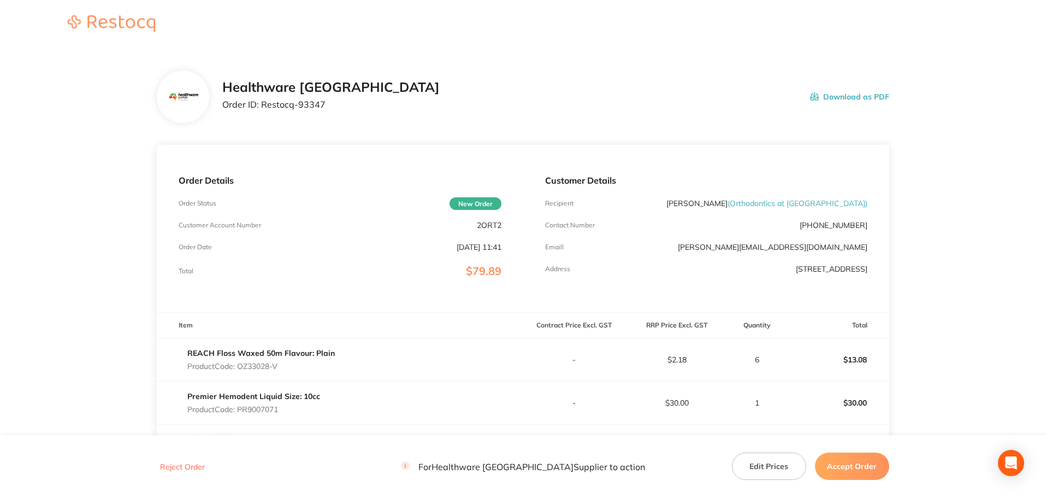 The width and height of the screenshot is (1046, 498). What do you see at coordinates (197, 203) in the screenshot?
I see `p: Order Status` at bounding box center [197, 203].